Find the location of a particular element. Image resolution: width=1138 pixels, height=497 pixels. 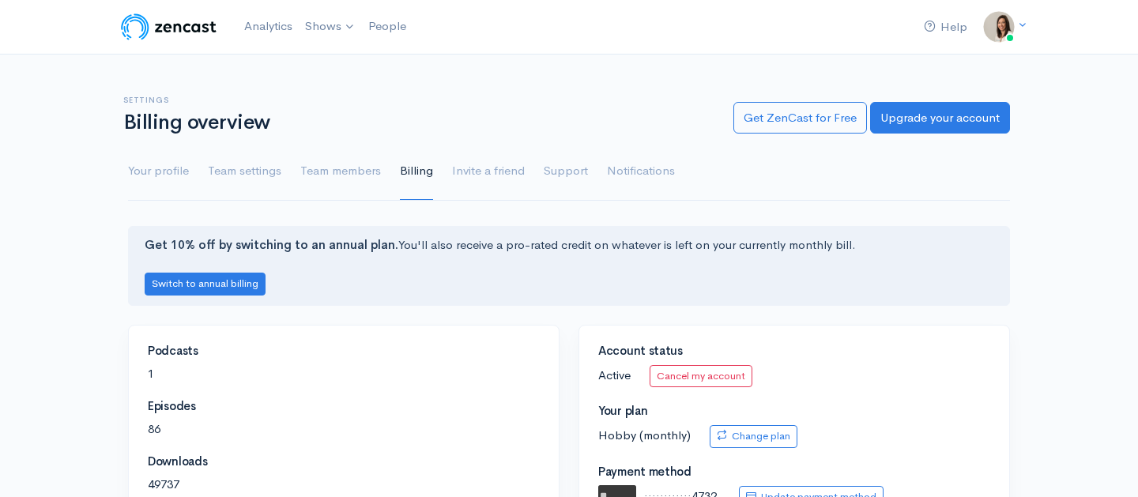

h4: Episodes is located at coordinates (344, 406).